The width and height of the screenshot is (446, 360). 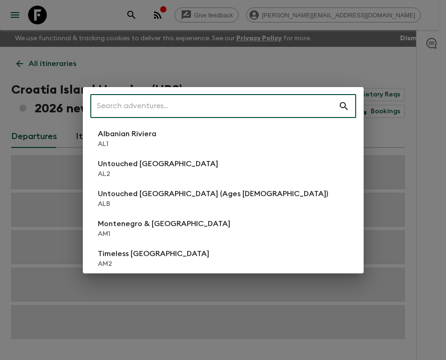 What do you see at coordinates (127, 134) in the screenshot?
I see `p: Albanian Riviera` at bounding box center [127, 134].